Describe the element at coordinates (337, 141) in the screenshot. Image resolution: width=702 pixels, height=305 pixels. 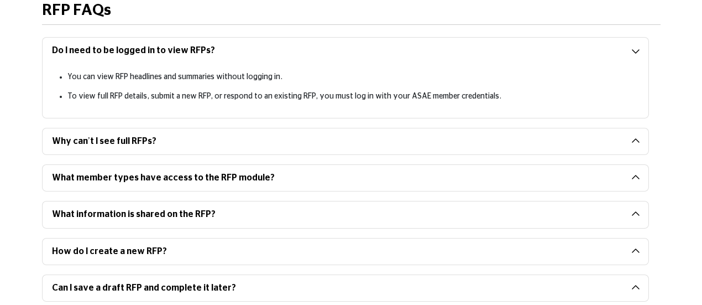
I see `button: Why can’t I see full RFPs?` at that location.